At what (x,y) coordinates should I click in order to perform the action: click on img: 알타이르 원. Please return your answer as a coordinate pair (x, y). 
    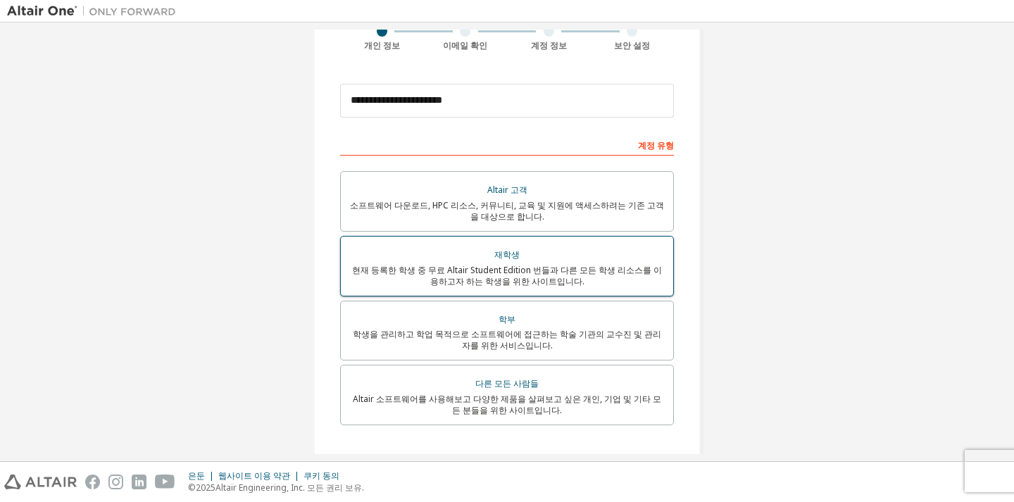
    Looking at the image, I should click on (95, 11).